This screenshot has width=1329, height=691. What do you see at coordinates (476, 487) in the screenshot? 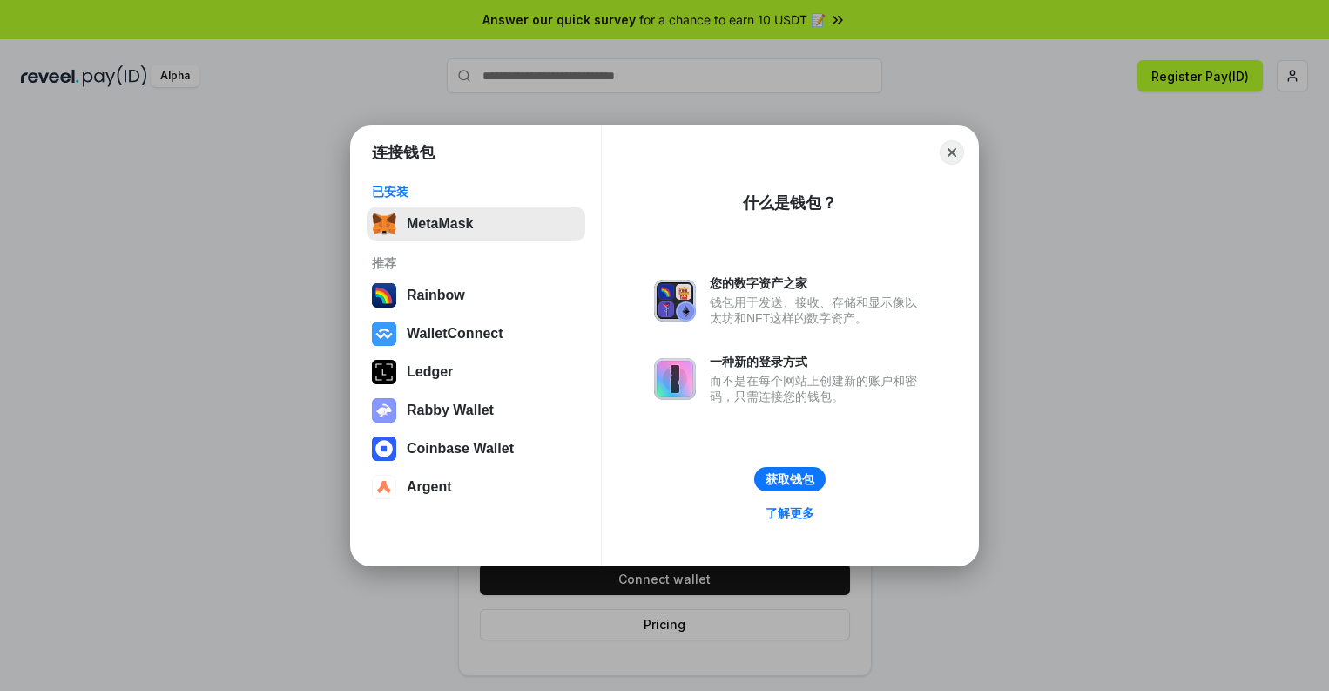
I see `button: Argent` at bounding box center [476, 487].